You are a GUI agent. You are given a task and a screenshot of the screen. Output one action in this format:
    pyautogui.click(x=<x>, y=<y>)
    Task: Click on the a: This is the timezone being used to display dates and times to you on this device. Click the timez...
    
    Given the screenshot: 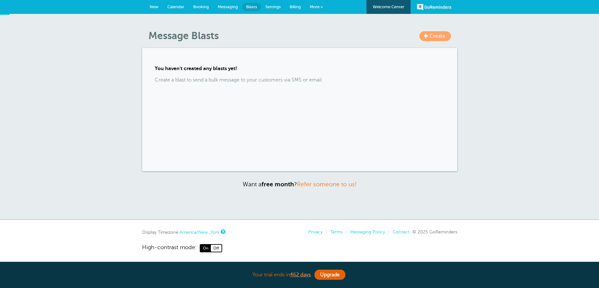 What is the action you would take?
    pyautogui.click(x=223, y=231)
    